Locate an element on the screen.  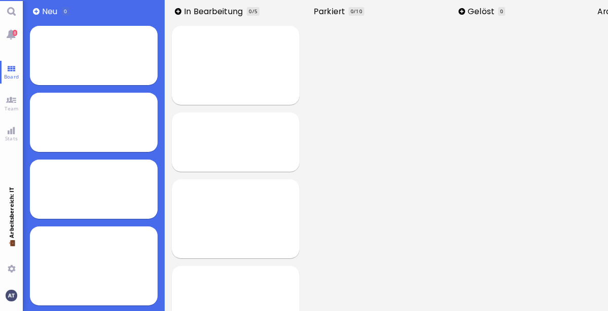
span: Stats is located at coordinates (11, 138).